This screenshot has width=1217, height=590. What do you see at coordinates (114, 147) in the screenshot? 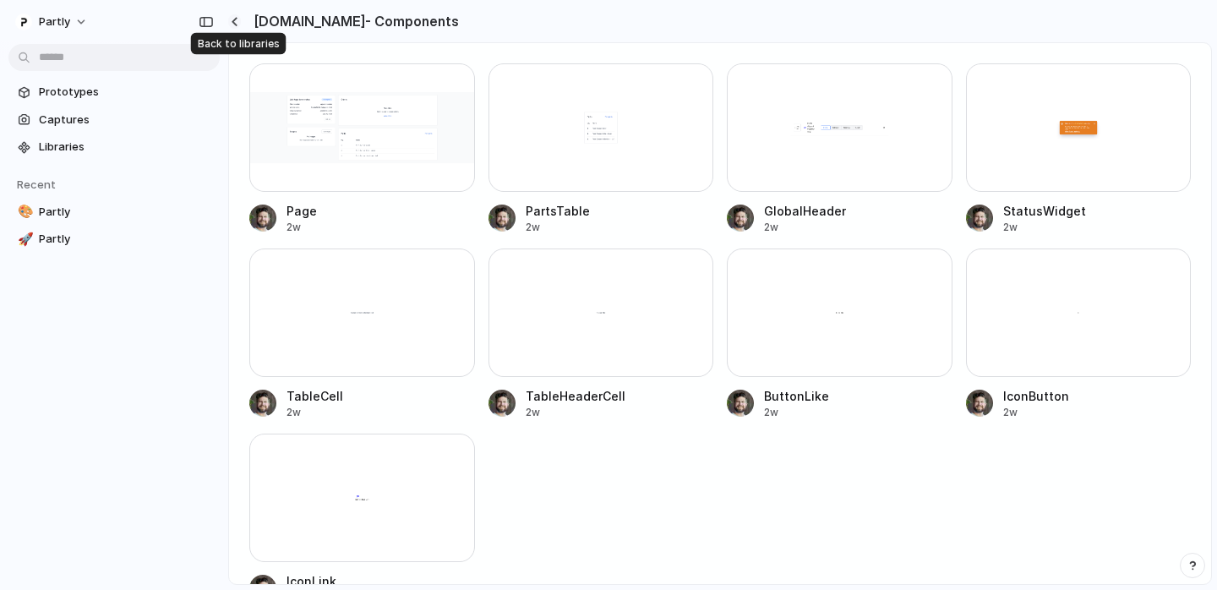
I see `a: Libraries` at bounding box center [114, 147].